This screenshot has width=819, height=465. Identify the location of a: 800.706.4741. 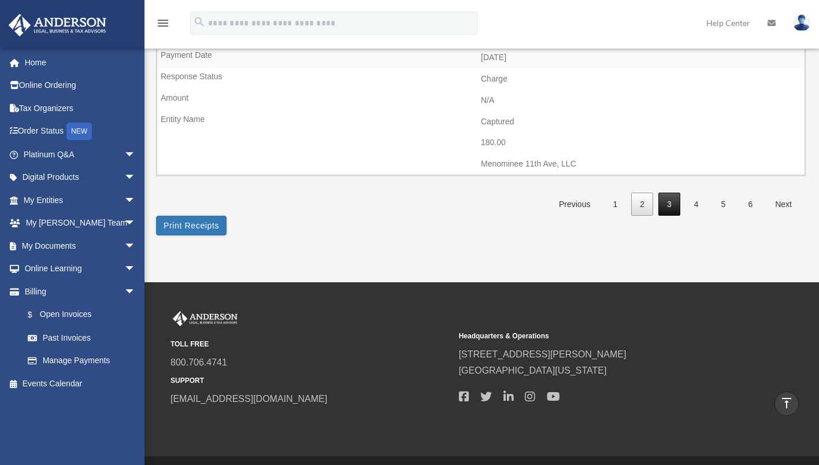
(199, 362).